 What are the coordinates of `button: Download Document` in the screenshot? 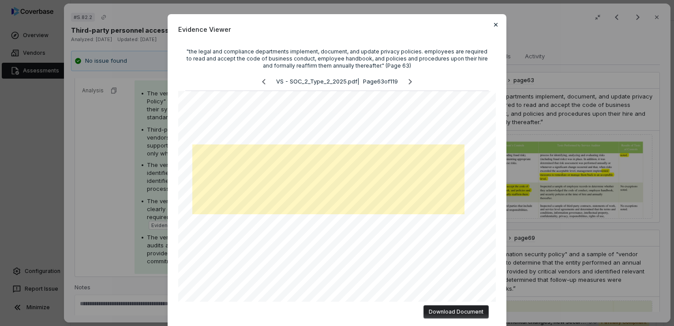 It's located at (456, 311).